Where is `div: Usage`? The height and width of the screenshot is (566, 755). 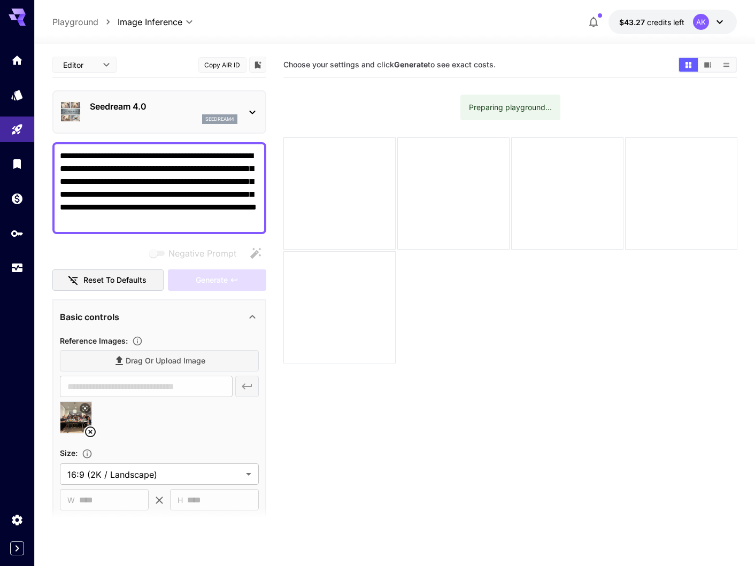
div: Usage is located at coordinates (17, 268).